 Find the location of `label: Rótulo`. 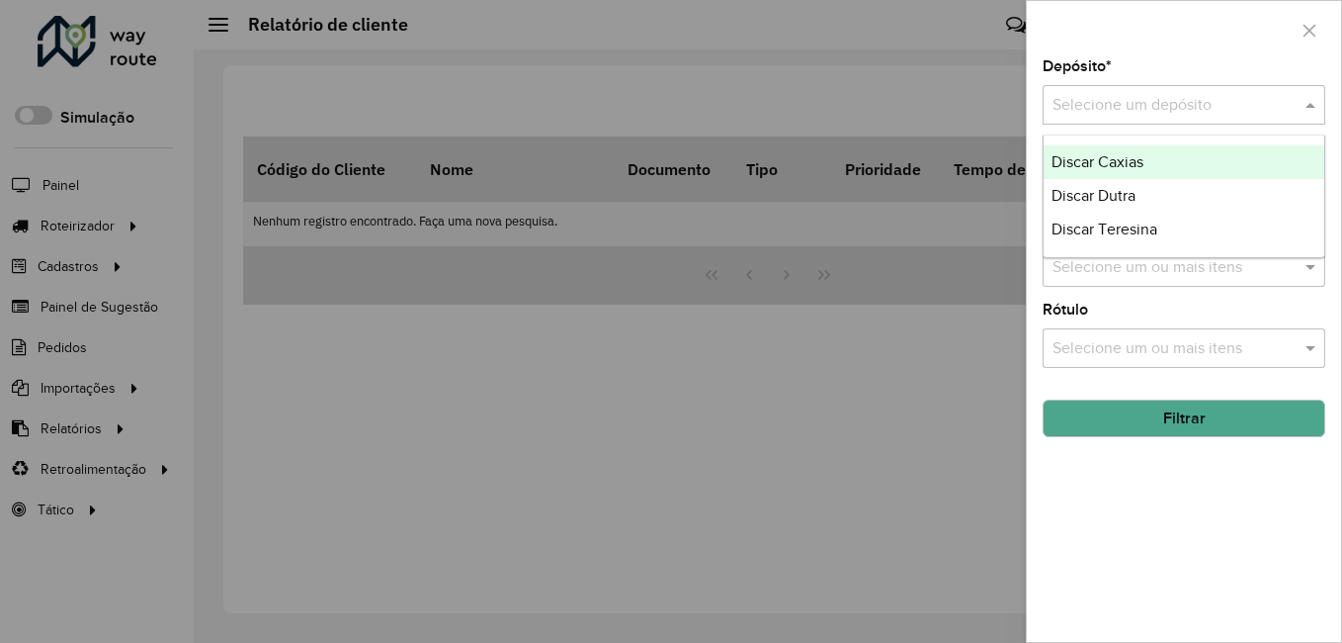

label: Rótulo is located at coordinates (1066, 309).